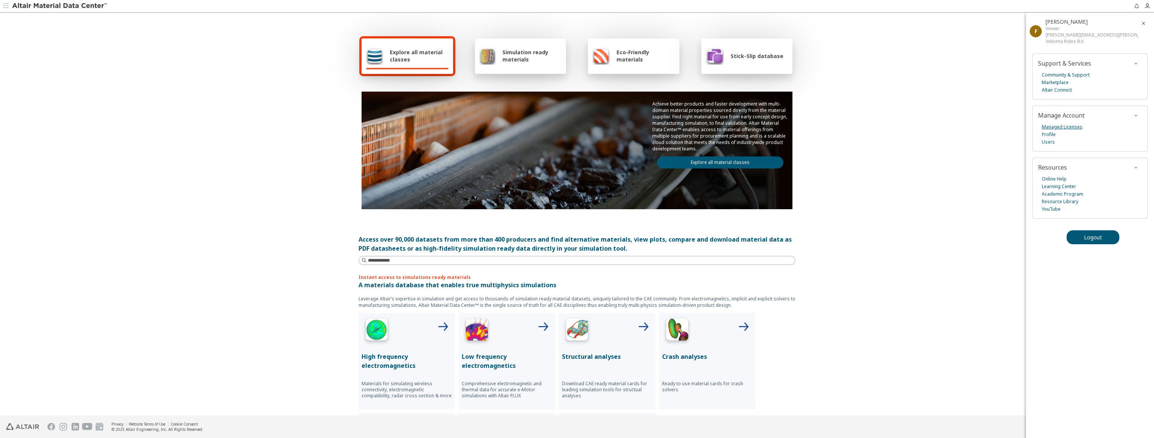 The height and width of the screenshot is (438, 1154). I want to click on button: High Frequency IconHigh frequency electromagneticsMaterials for simulating wireless connectivity,..., so click(407, 361).